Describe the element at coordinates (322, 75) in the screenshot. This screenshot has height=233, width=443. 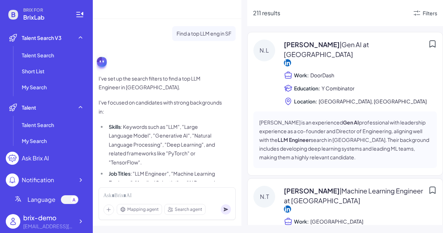
I see `span: DoorDash` at that location.